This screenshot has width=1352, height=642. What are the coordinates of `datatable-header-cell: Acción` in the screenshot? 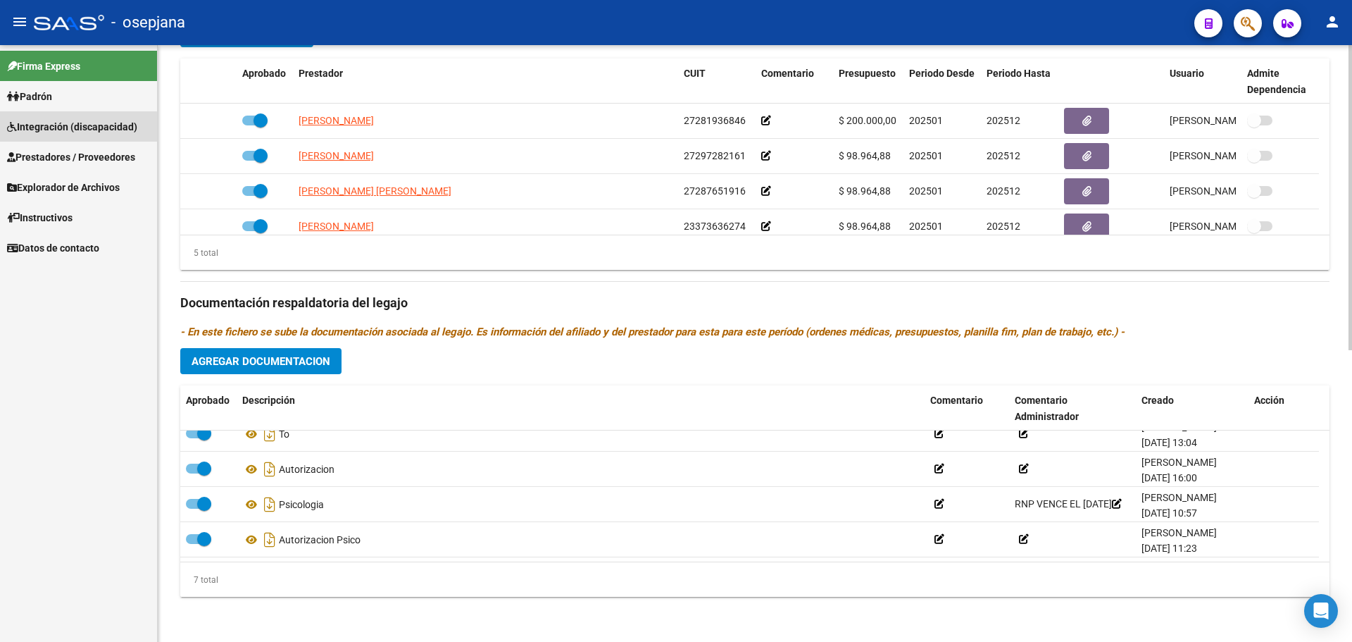 It's located at (1284, 408).